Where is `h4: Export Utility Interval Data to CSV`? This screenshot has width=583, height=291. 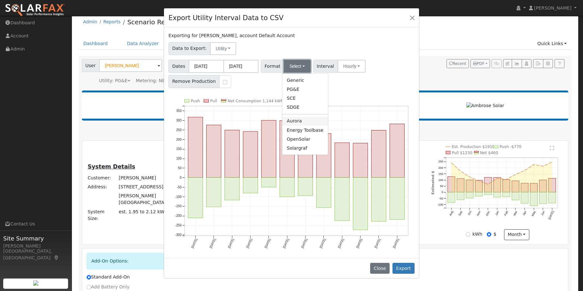
h4: Export Utility Interval Data to CSV is located at coordinates (226, 18).